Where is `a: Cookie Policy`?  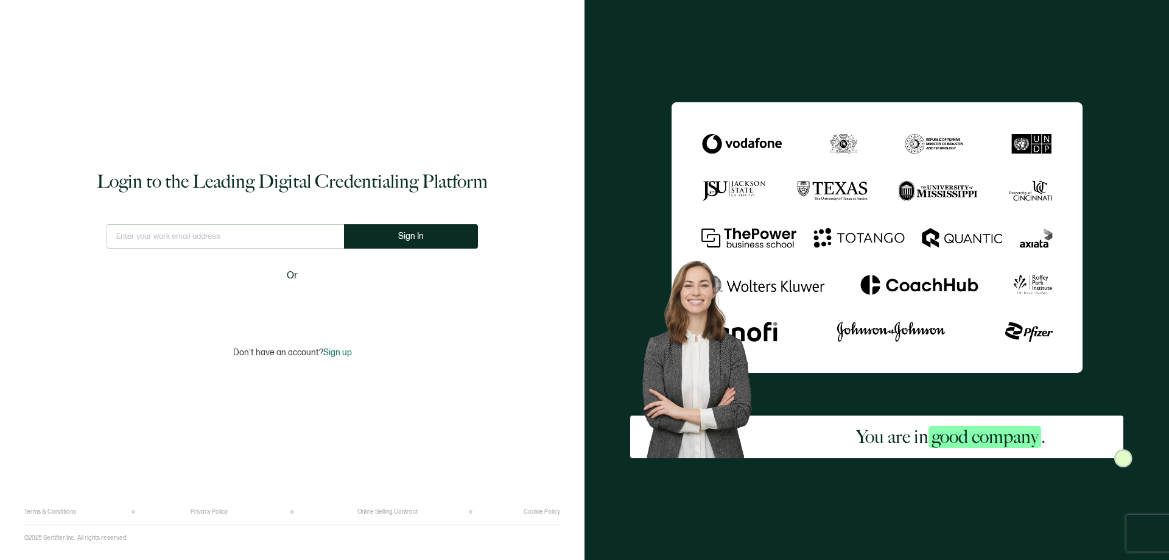 a: Cookie Policy is located at coordinates (542, 511).